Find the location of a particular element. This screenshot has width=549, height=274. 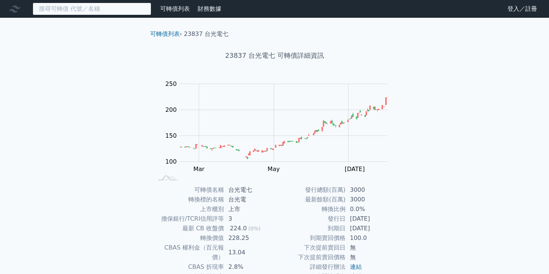

td: 228.25 is located at coordinates (249, 238).